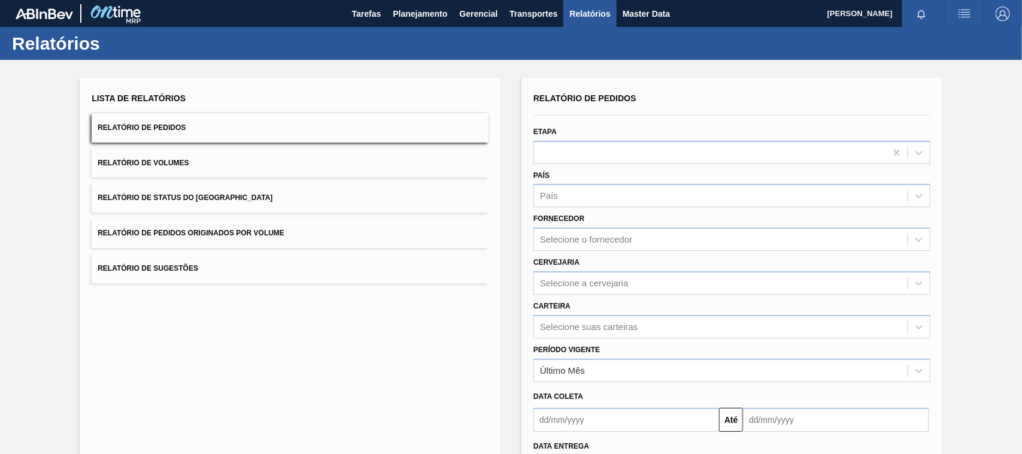 The width and height of the screenshot is (1022, 454). I want to click on span: Transportes, so click(533, 14).